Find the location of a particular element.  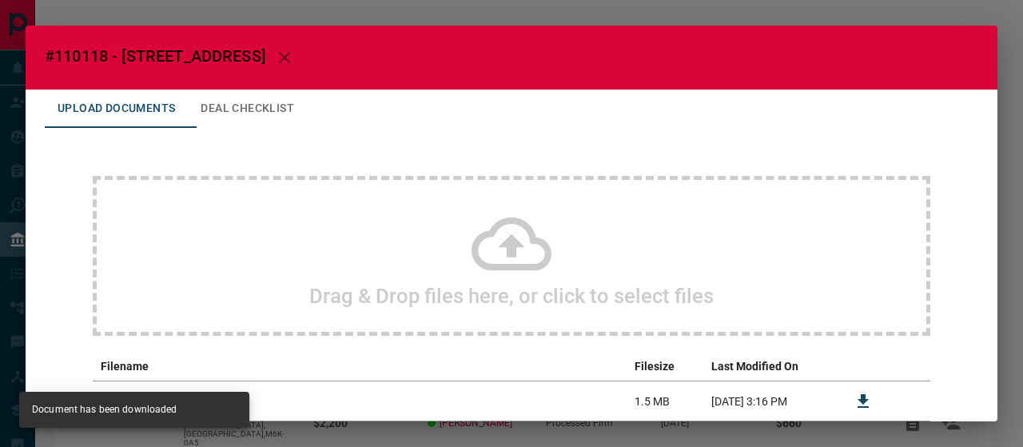

div: Drag & Drop files here, or click to select files is located at coordinates (512, 256).